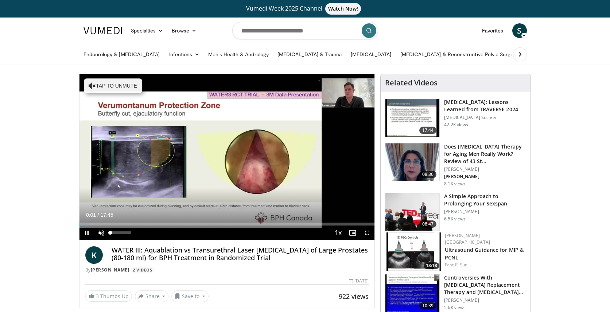 Image resolution: width=610 pixels, height=312 pixels. I want to click on a: Men’s Health & Andrology, so click(239, 54).